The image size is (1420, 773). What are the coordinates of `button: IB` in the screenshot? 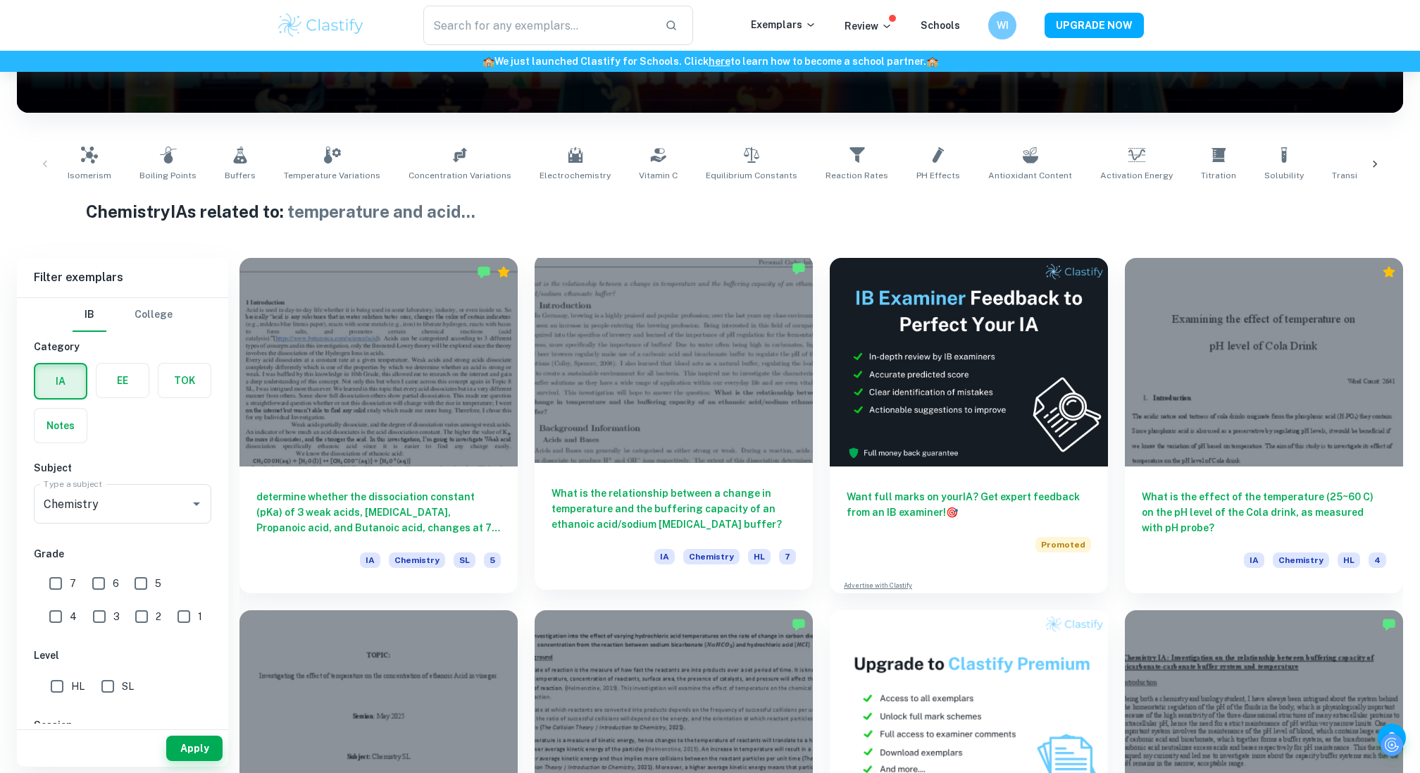 It's located at (89, 315).